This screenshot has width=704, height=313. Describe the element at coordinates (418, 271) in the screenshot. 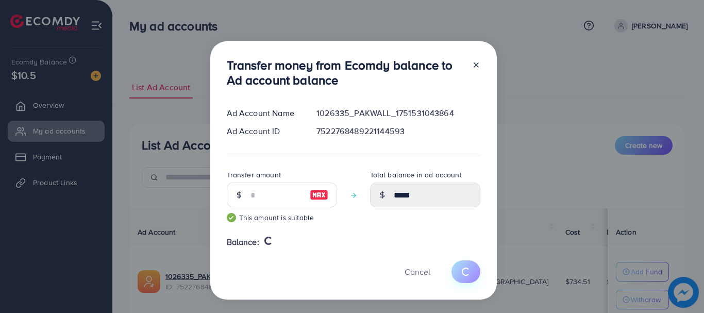

I see `button: Cancel` at that location.